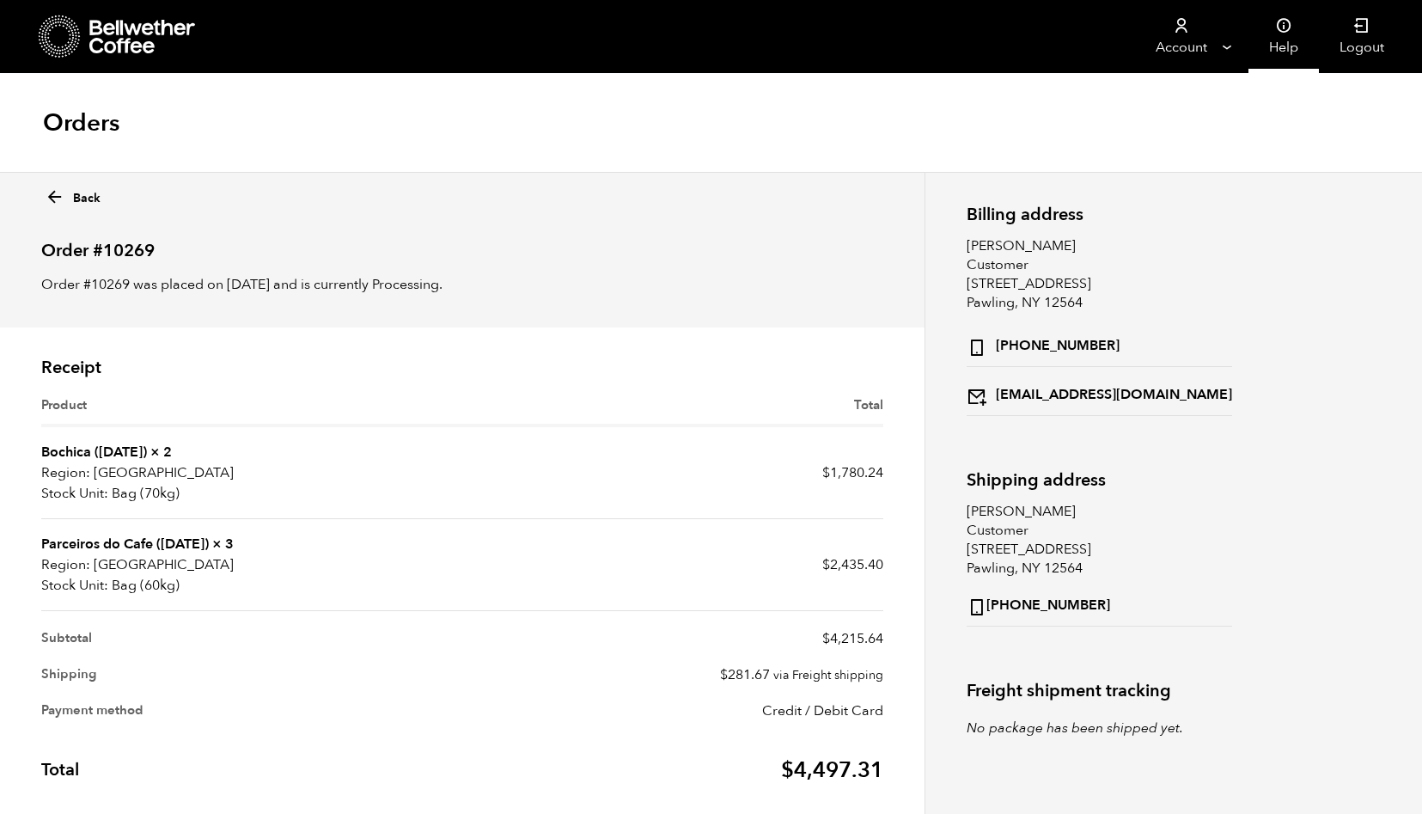  I want to click on a: Back, so click(72, 194).